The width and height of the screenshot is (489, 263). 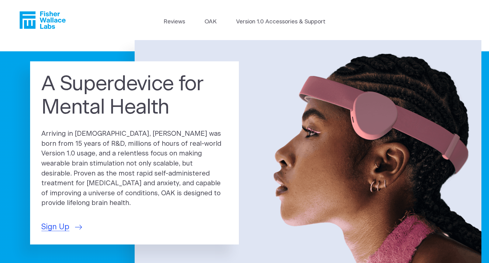 What do you see at coordinates (281, 22) in the screenshot?
I see `a: Version 1.0 Accessories & Support` at bounding box center [281, 22].